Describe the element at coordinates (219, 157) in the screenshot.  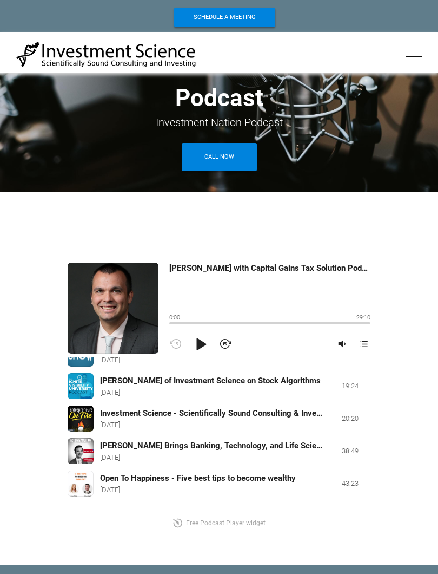
I see `a: Call Now` at that location.